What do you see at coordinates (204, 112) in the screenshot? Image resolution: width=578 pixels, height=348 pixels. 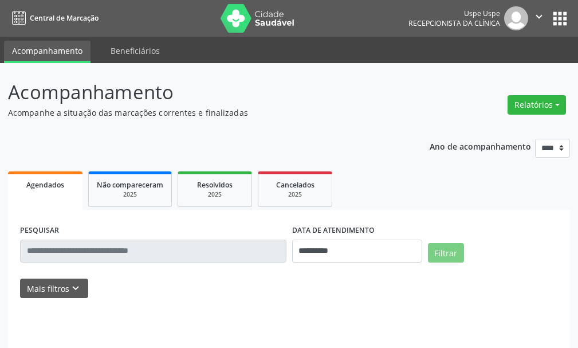 I see `p: Acompanhe a situação das marcações correntes e finalizadas` at bounding box center [204, 112].